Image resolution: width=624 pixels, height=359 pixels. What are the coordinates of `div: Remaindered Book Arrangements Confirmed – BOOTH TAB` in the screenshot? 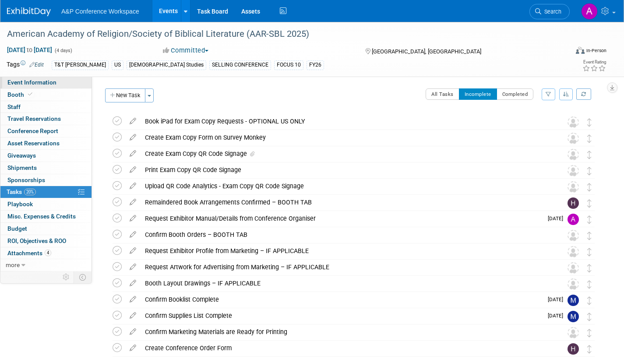 It's located at (345, 202).